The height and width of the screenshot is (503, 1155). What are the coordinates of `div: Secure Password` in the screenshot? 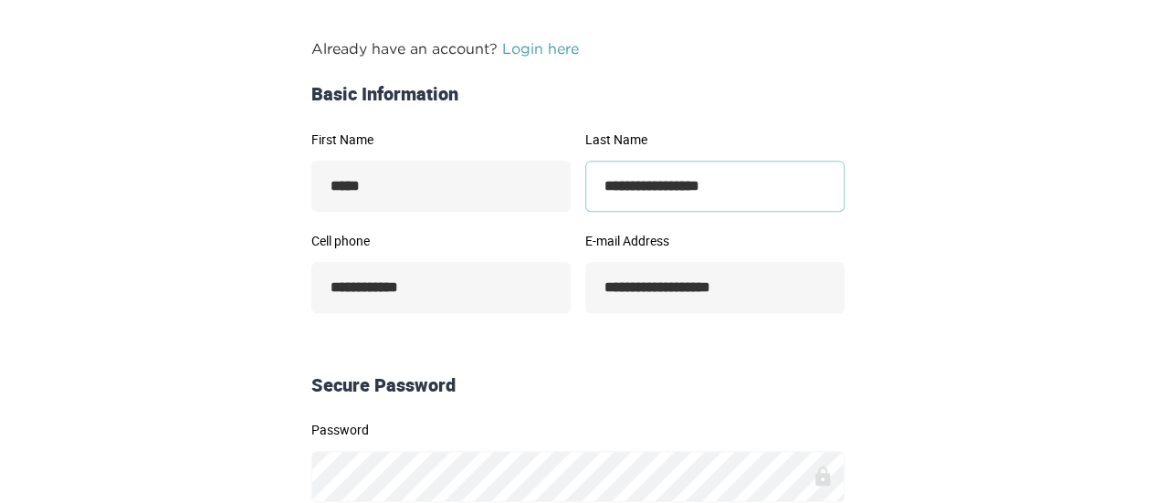 It's located at (578, 385).